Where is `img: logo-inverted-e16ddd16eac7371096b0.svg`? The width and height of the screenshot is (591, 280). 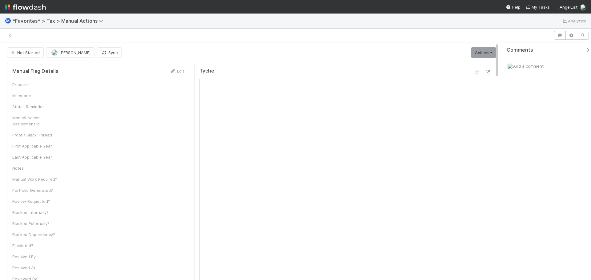
img: logo-inverted-e16ddd16eac7371096b0.svg is located at coordinates (25, 7).